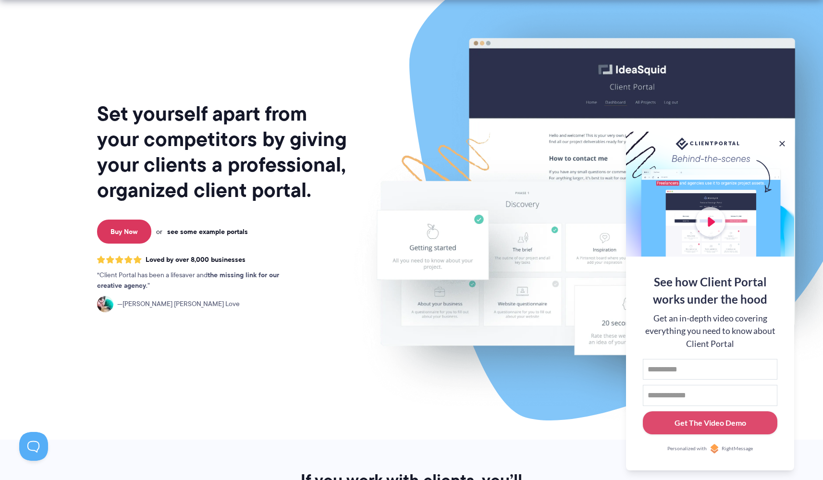  I want to click on a: Buy Now, so click(124, 232).